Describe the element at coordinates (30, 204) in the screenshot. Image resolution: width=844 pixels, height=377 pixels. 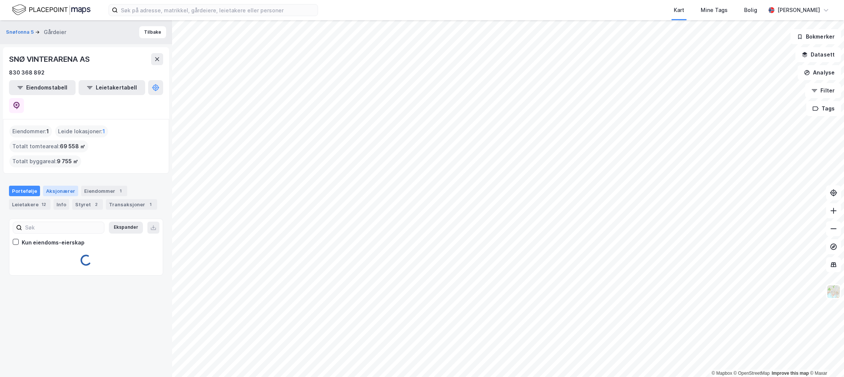
I see `div: Leietakere` at that location.